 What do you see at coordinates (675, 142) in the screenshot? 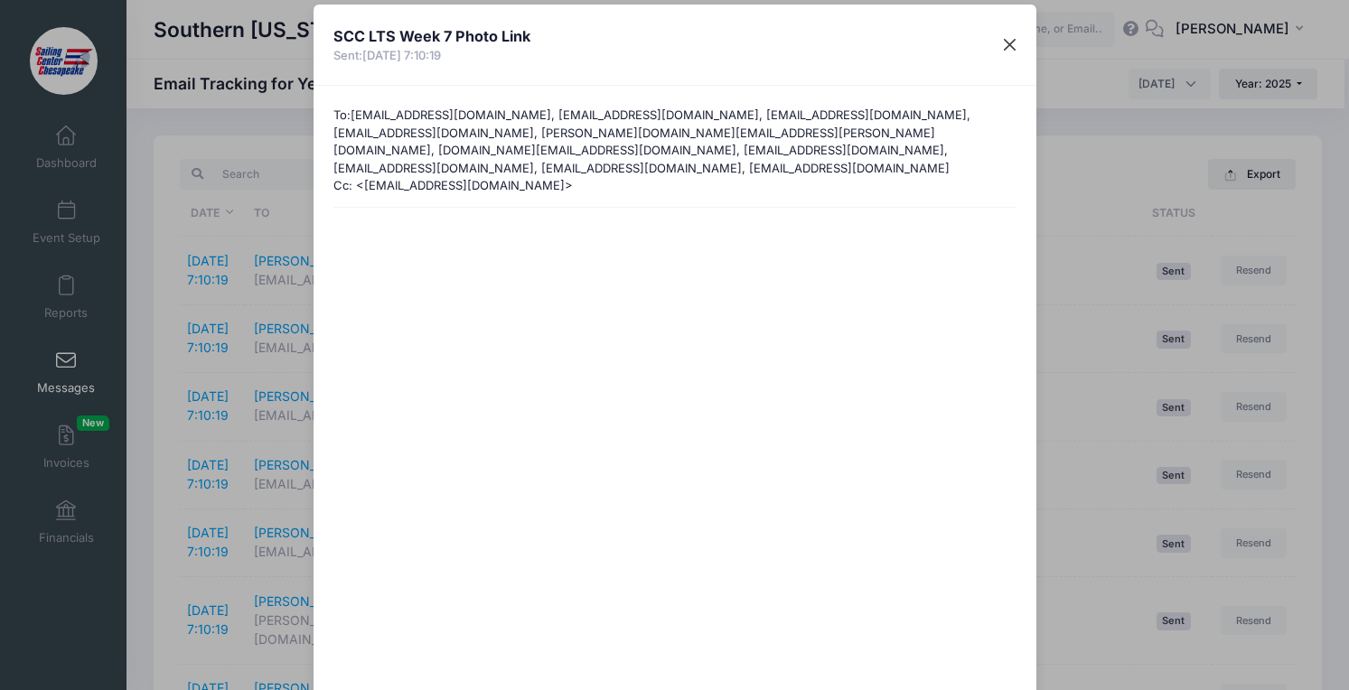
I see `div: To:` at bounding box center [675, 142].